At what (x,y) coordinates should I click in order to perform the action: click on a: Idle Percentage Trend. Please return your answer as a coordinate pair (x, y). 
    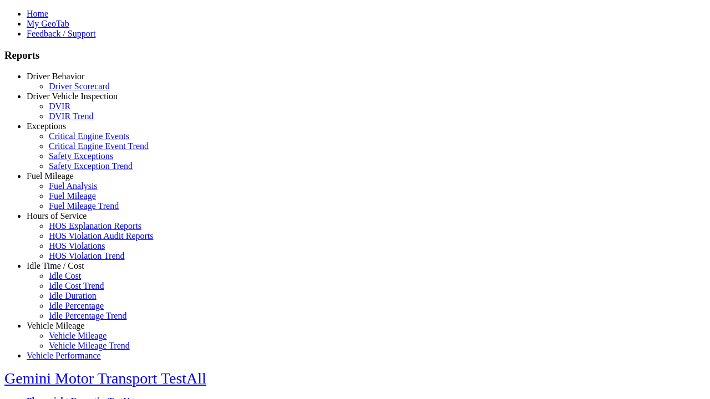
    Looking at the image, I should click on (88, 316).